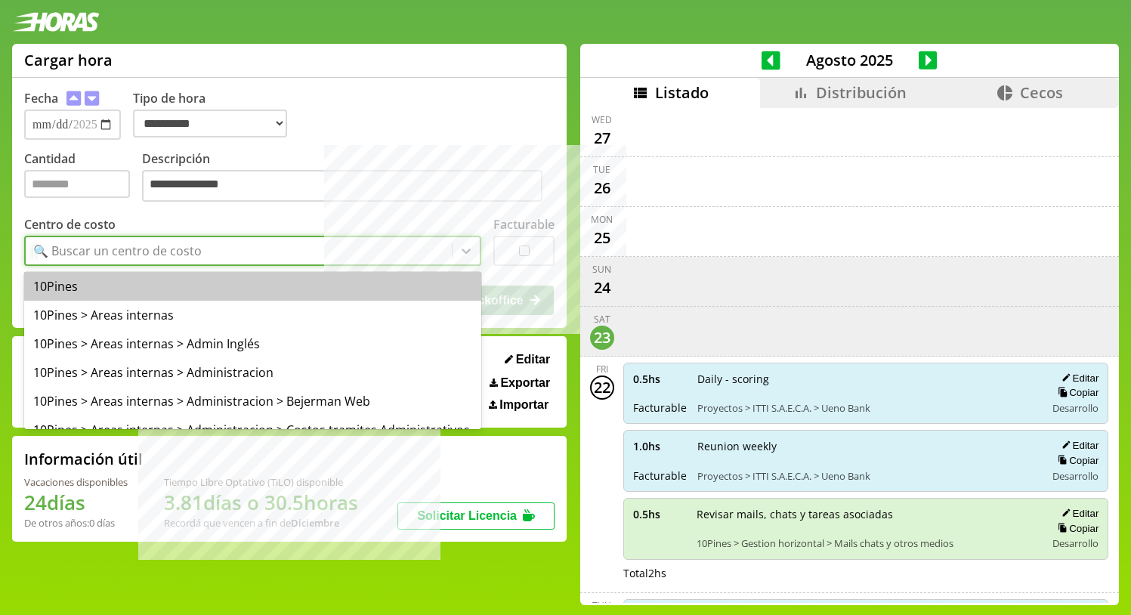 The height and width of the screenshot is (615, 1131). I want to click on label: Facturable, so click(524, 224).